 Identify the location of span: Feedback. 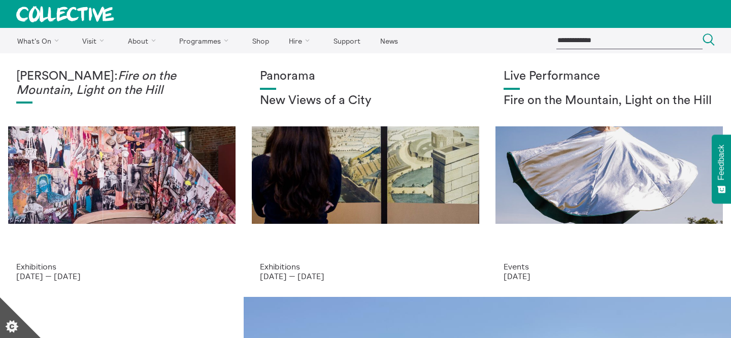
(721, 162).